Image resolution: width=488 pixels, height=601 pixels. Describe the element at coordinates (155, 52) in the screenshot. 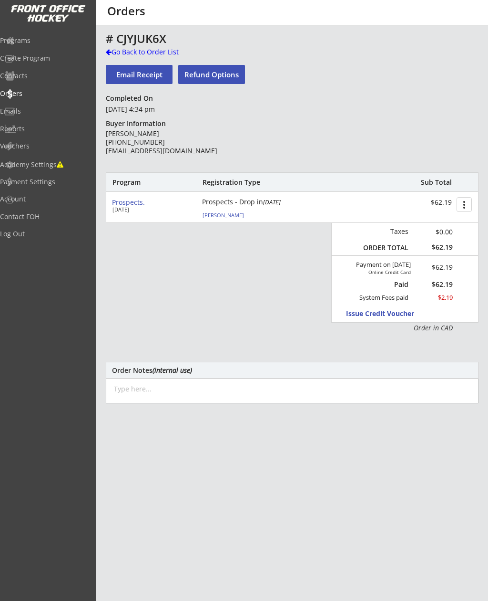

I see `div: Go Back to Order List` at that location.